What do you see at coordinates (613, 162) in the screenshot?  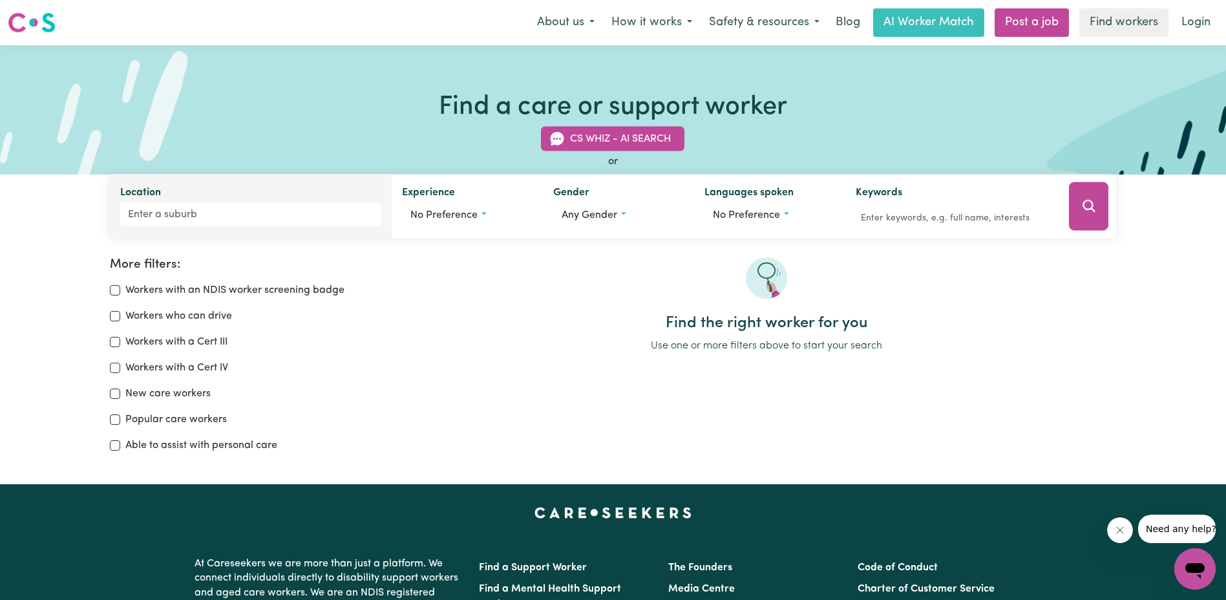 I see `div: or` at bounding box center [613, 162].